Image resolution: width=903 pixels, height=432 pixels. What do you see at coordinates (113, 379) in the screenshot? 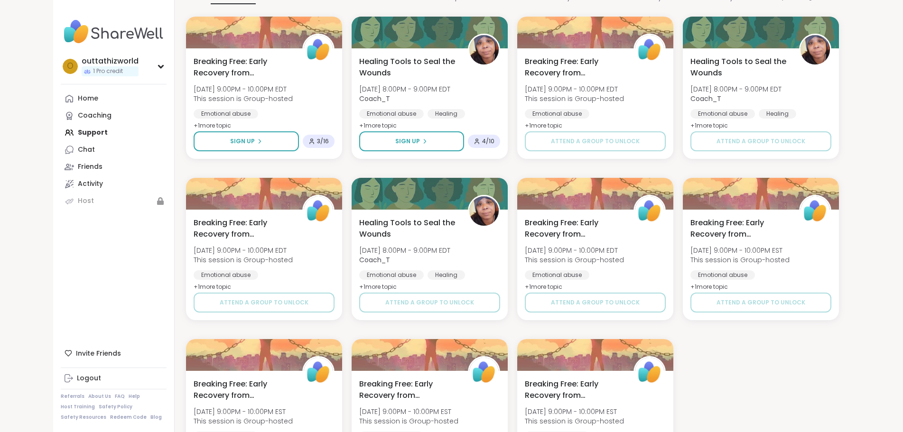
I see `a: Logout` at bounding box center [113, 379].